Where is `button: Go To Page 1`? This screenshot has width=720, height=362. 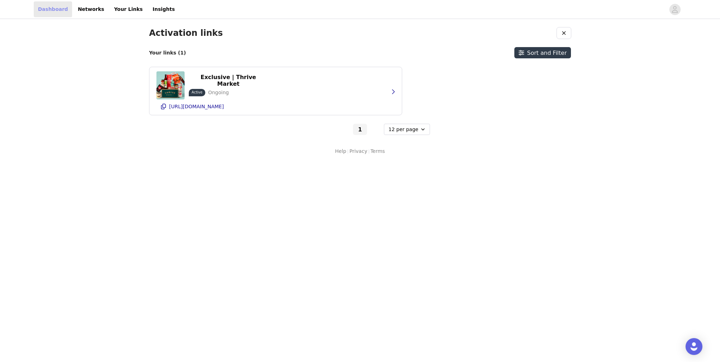
button: Go To Page 1 is located at coordinates (360, 129).